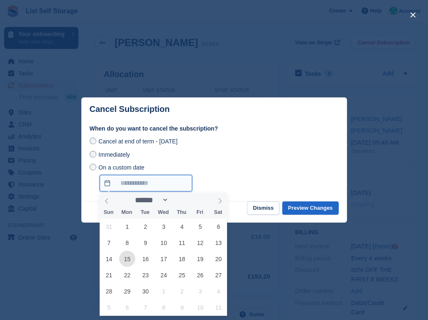 This screenshot has width=428, height=320. What do you see at coordinates (200, 213) in the screenshot?
I see `span: Fri` at bounding box center [200, 213].